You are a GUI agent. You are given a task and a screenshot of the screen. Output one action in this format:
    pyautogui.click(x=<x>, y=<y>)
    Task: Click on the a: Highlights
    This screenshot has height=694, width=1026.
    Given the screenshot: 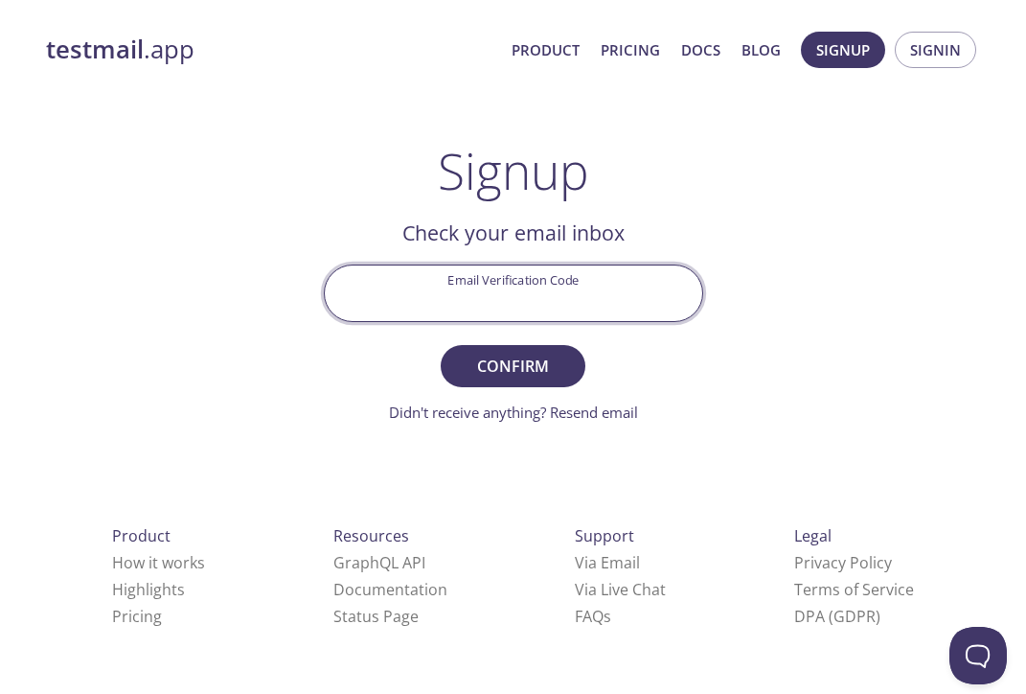 What is the action you would take?
    pyautogui.click(x=149, y=589)
    